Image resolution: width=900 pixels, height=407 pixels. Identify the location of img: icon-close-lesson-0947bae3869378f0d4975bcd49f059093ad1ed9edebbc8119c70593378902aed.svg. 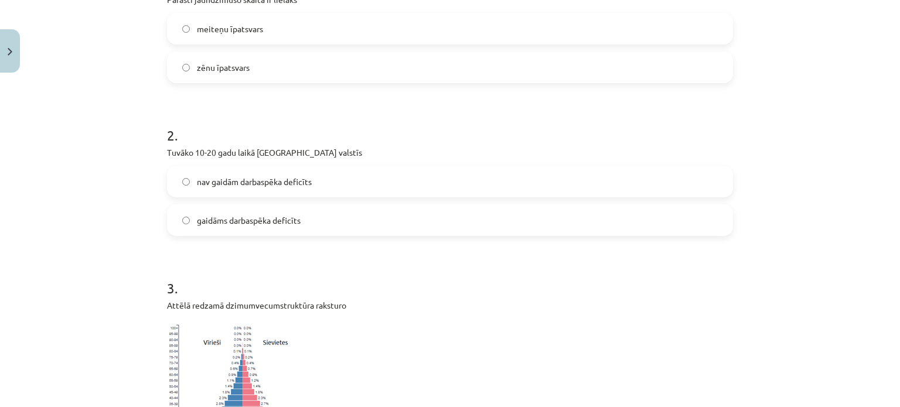
(10, 52).